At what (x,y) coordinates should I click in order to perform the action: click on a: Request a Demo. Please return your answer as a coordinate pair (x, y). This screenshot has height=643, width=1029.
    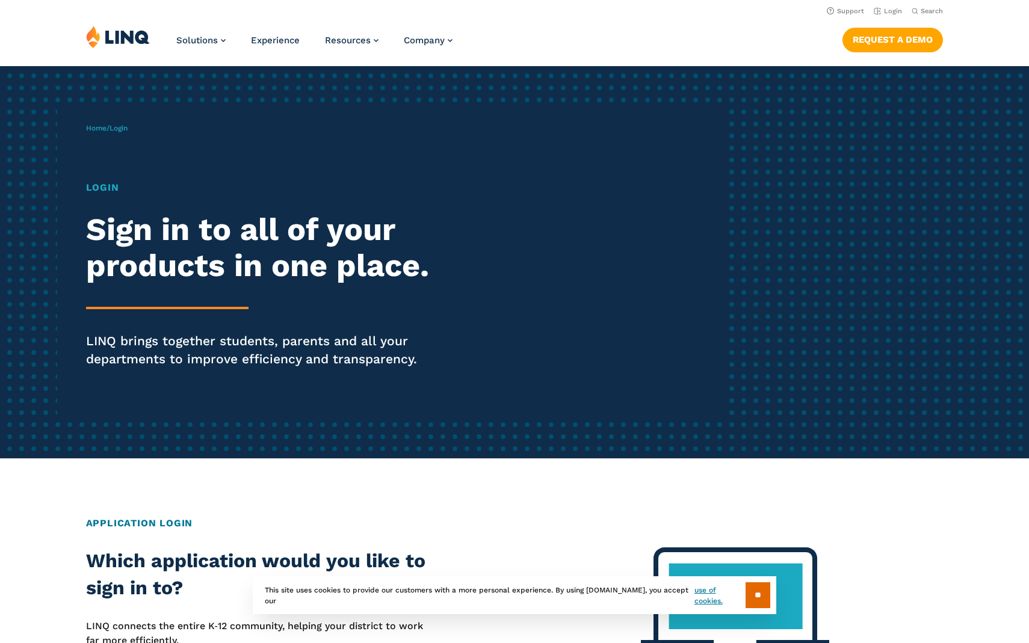
    Looking at the image, I should click on (893, 40).